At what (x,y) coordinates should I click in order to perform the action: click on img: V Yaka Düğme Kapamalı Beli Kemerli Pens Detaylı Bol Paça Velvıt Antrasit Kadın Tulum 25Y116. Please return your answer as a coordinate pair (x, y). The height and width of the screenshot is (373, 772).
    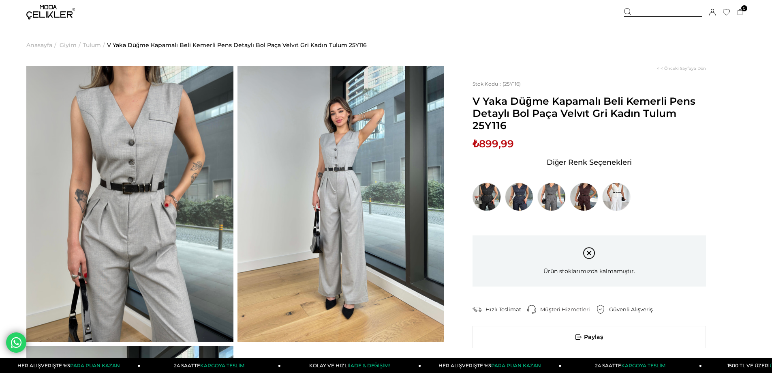
    Looking at the image, I should click on (552, 197).